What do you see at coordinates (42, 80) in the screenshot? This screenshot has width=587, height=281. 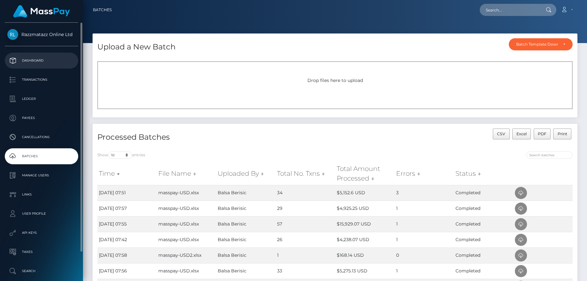 I see `a: Transactions` at bounding box center [42, 80].